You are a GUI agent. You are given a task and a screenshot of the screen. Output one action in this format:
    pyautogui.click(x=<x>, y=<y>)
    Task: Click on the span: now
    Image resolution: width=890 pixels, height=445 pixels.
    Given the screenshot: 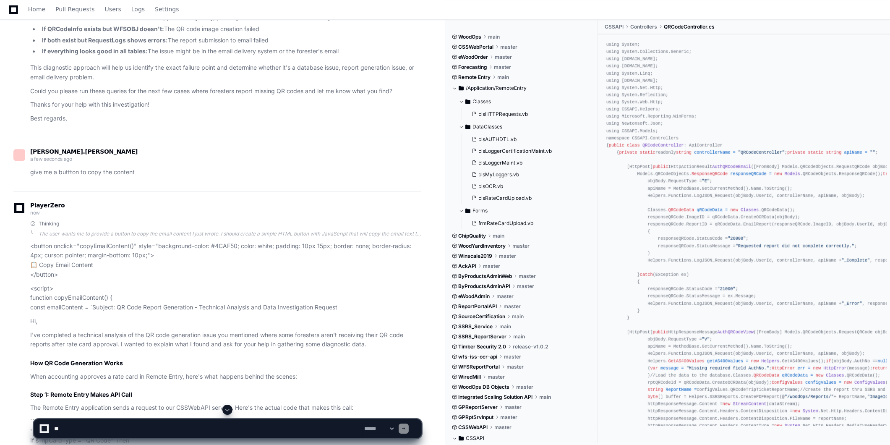 What is the action you would take?
    pyautogui.click(x=35, y=212)
    